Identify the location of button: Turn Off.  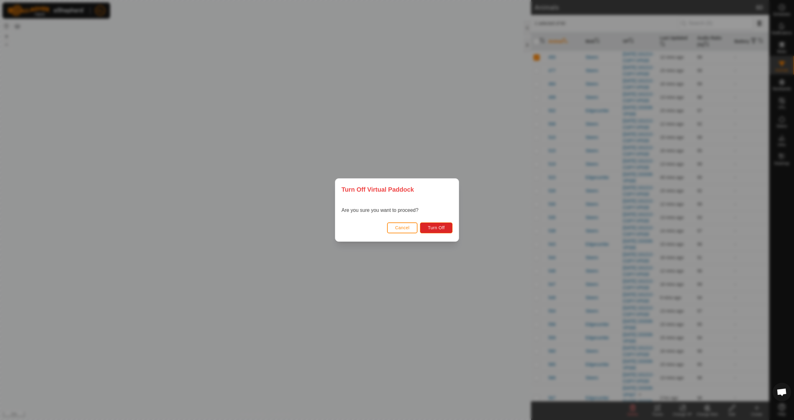
(436, 227).